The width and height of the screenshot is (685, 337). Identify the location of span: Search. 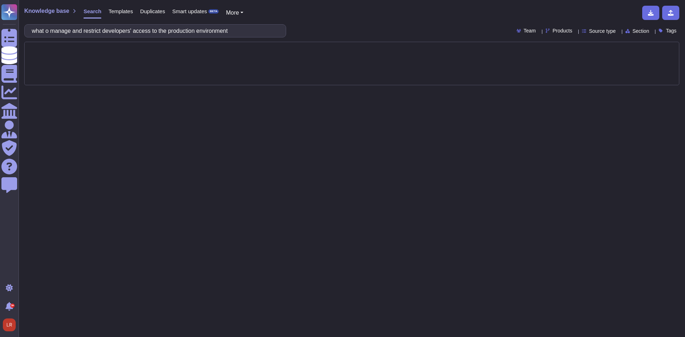
(92, 11).